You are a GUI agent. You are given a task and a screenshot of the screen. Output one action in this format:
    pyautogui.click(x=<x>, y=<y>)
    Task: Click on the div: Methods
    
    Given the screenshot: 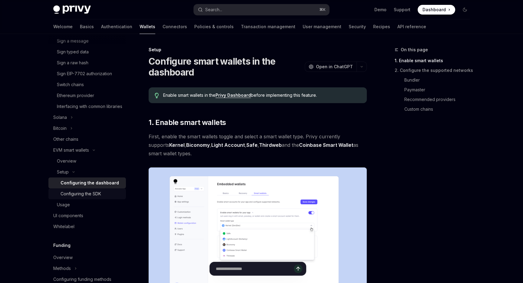 What is the action you would take?
    pyautogui.click(x=62, y=268)
    